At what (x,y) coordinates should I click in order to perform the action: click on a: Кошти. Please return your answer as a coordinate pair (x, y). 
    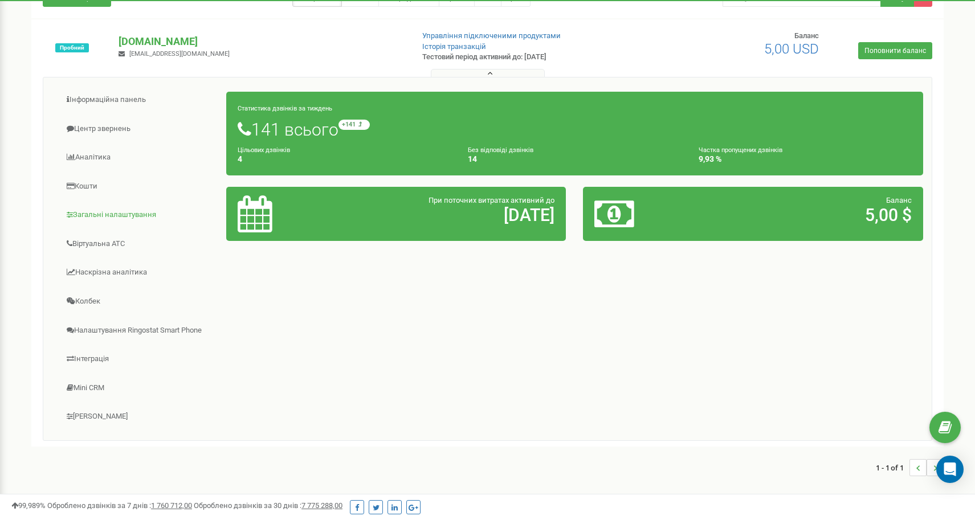
    Looking at the image, I should click on (139, 186).